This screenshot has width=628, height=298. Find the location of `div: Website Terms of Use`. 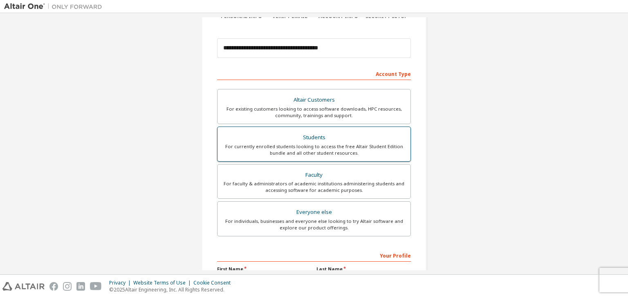

div: Website Terms of Use is located at coordinates (163, 283).